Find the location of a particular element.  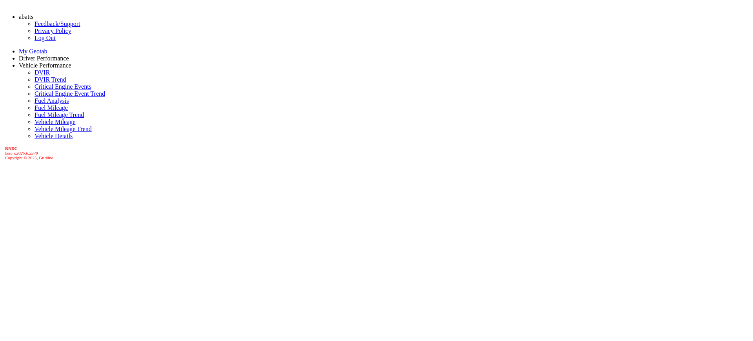

a: Vehicle Mileage is located at coordinates (55, 122).